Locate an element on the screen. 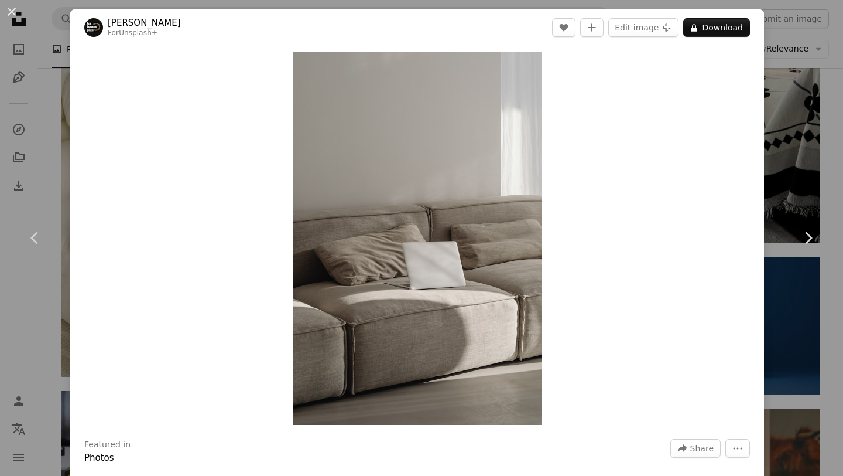  img: a couch with a laptop on top of it is located at coordinates (417, 238).